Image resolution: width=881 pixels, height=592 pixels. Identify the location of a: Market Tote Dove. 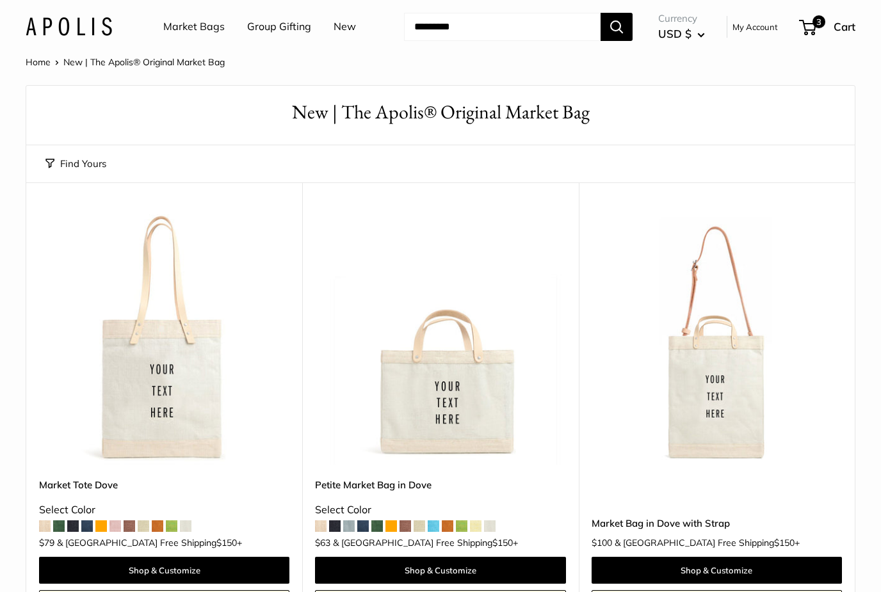
(164, 485).